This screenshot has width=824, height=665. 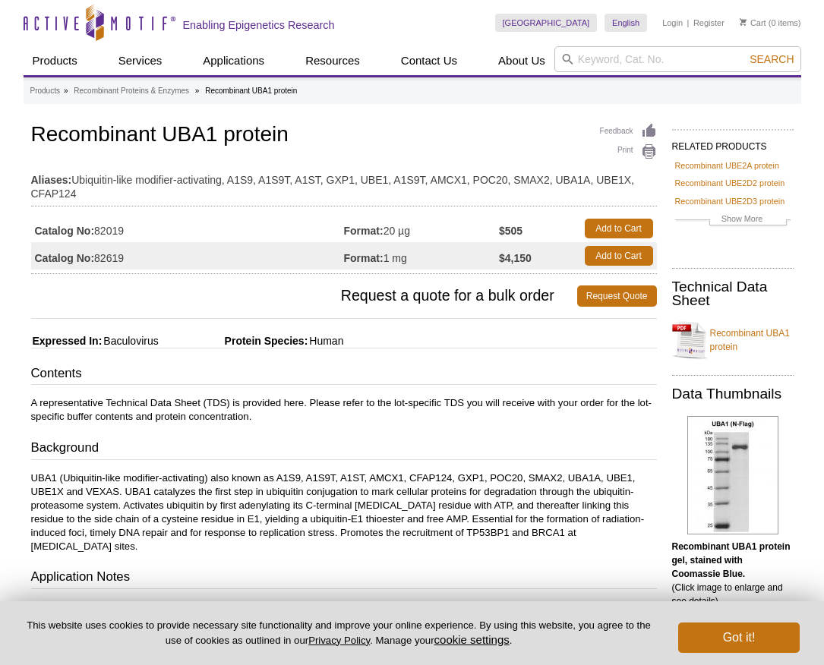 I want to click on h3: Application Notes, so click(x=344, y=578).